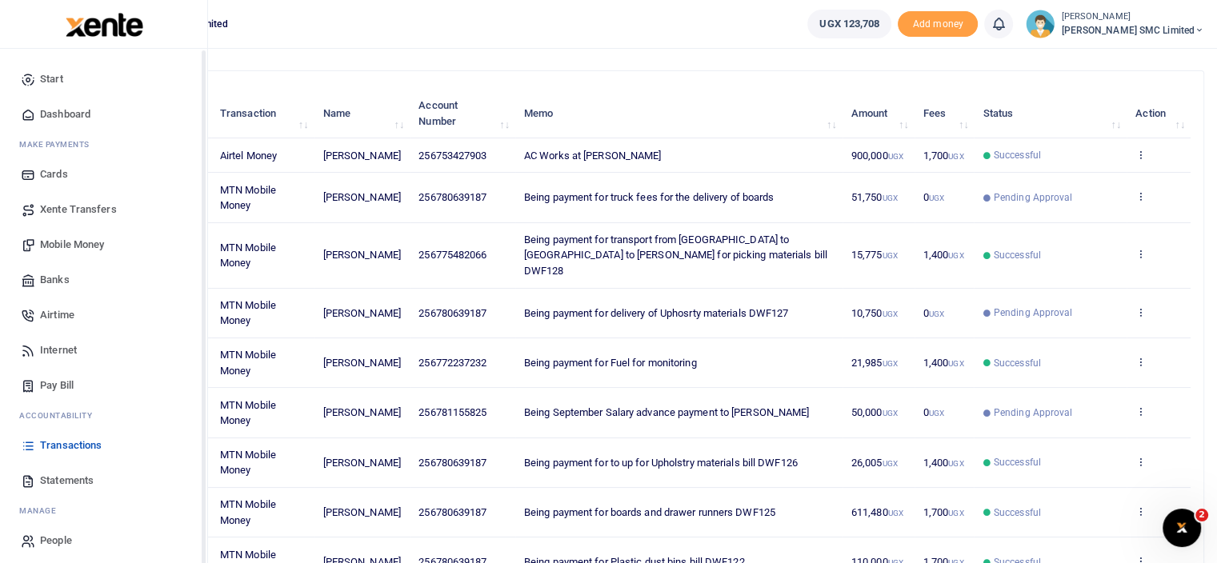 Image resolution: width=1217 pixels, height=563 pixels. What do you see at coordinates (42, 510) in the screenshot?
I see `span: anage` at bounding box center [42, 510].